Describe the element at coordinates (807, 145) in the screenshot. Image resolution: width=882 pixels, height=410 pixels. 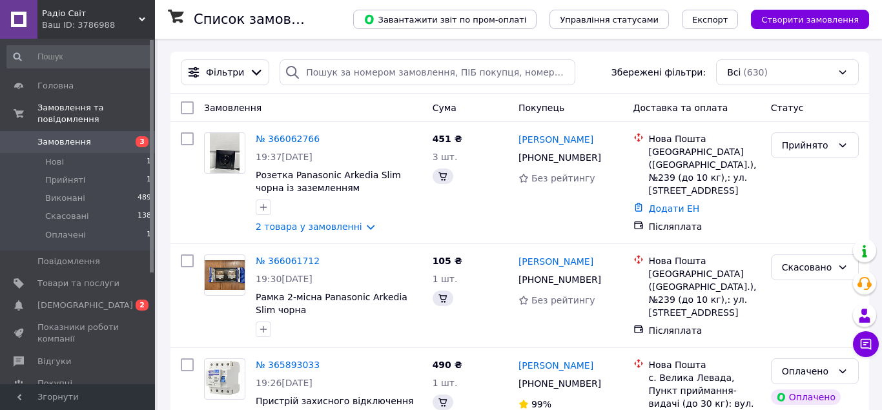
I see `div: Прийнято` at that location.